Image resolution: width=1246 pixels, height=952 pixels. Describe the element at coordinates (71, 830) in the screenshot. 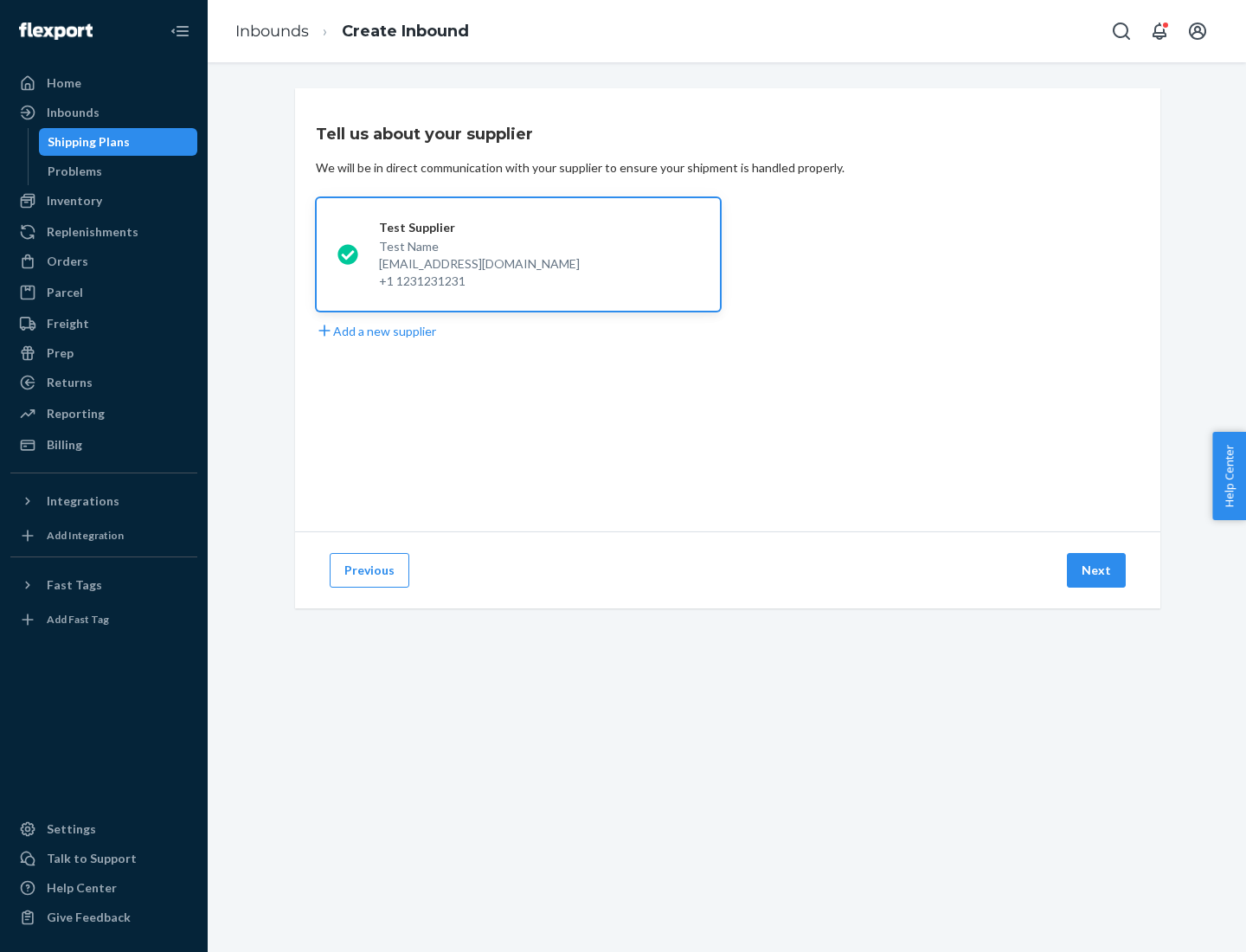

I see `div: Settings` at that location.